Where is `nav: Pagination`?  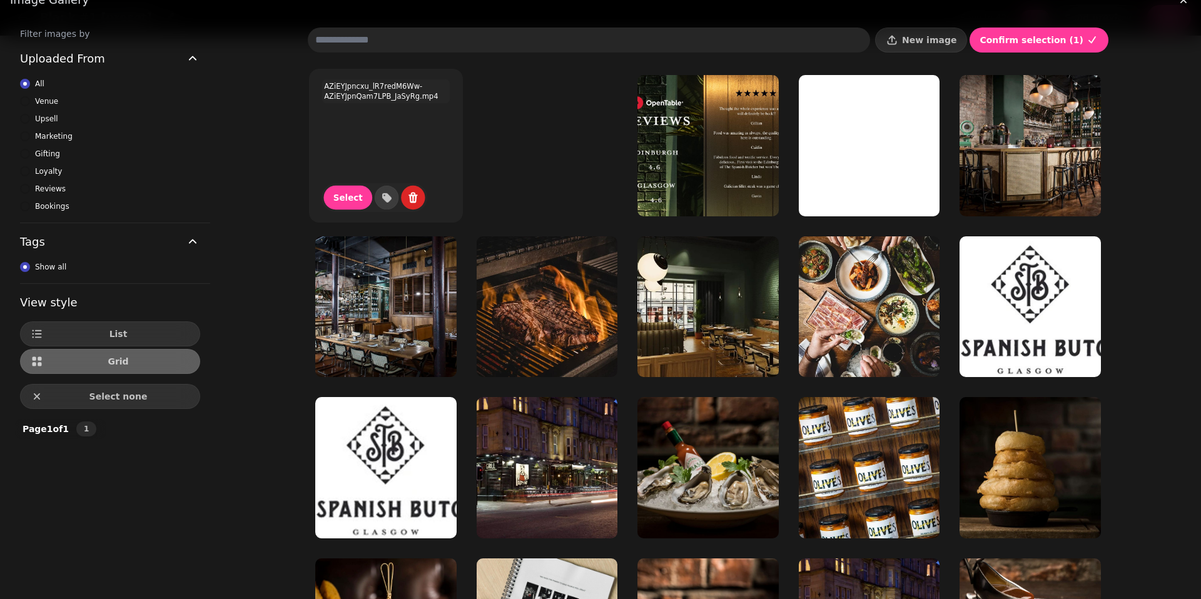 nav: Pagination is located at coordinates (86, 429).